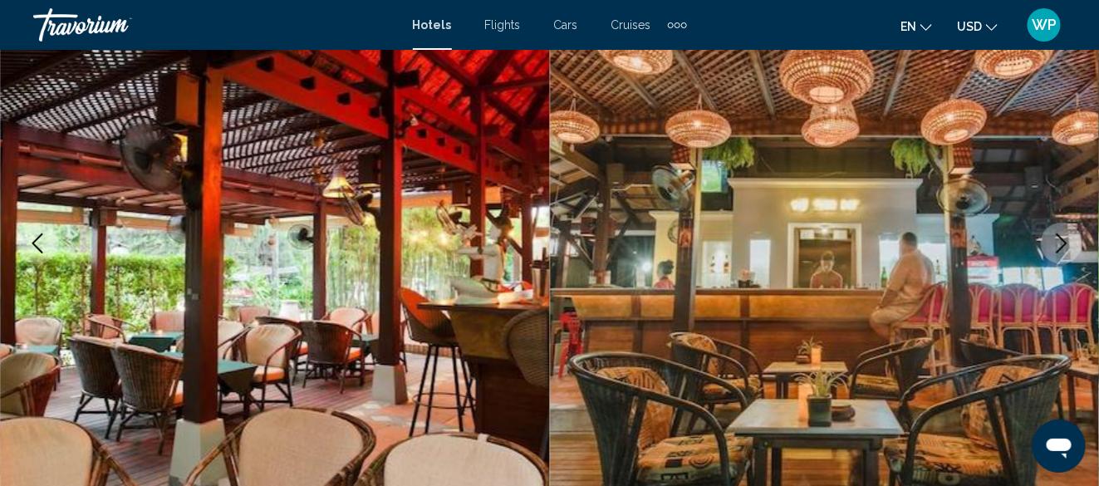 This screenshot has width=1099, height=486. Describe the element at coordinates (917, 26) in the screenshot. I see `button: Change language` at that location.